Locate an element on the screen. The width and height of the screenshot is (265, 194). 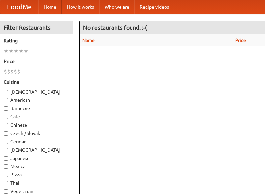
a: Home is located at coordinates (50, 7).